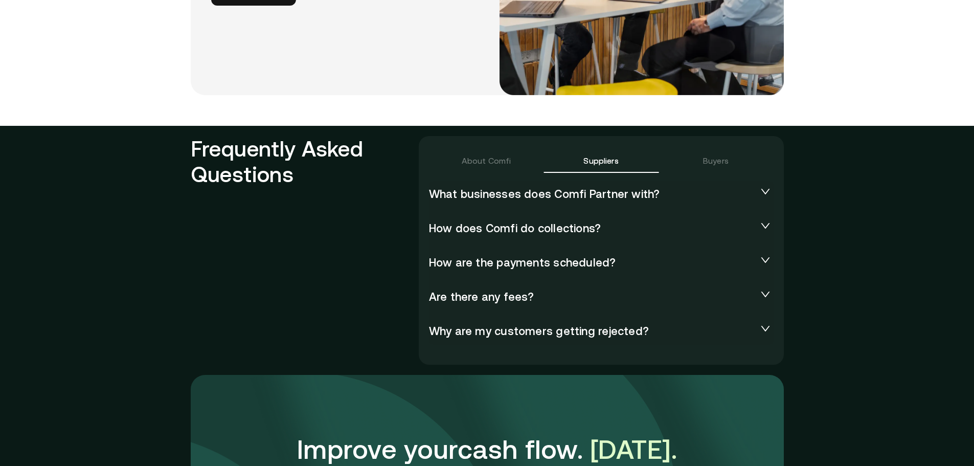 Image resolution: width=974 pixels, height=466 pixels. I want to click on span: How are the payments scheduled?, so click(593, 263).